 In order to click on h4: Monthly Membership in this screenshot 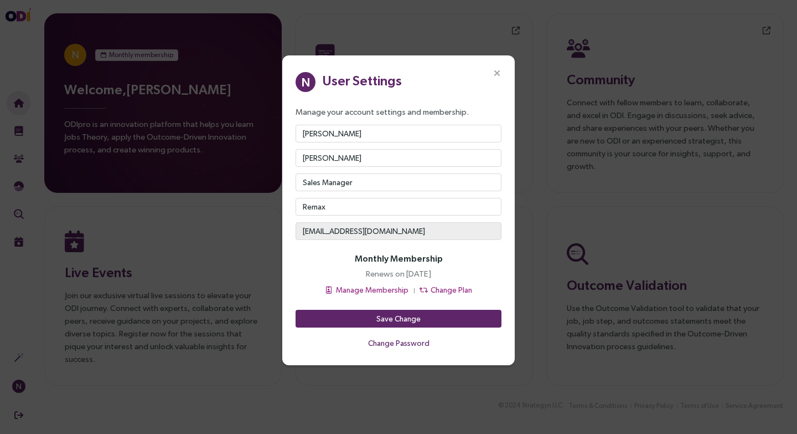, I will do `click(399, 258)`.